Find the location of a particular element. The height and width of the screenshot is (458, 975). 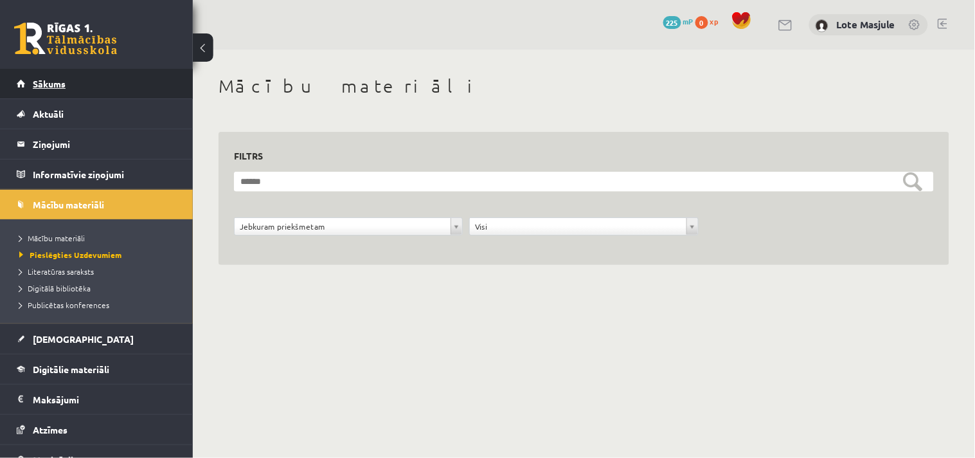

a: Lote Masjule is located at coordinates (866, 24).